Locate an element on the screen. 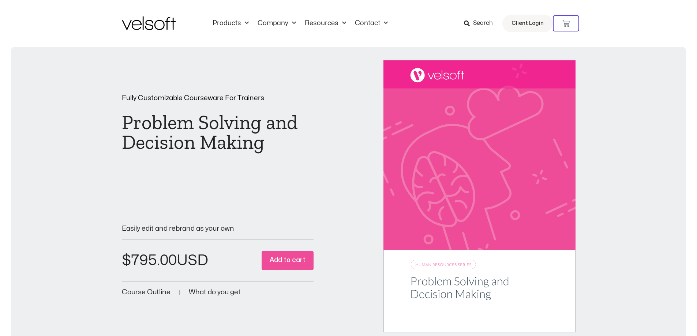 This screenshot has width=697, height=336. a: Client Login is located at coordinates (527, 23).